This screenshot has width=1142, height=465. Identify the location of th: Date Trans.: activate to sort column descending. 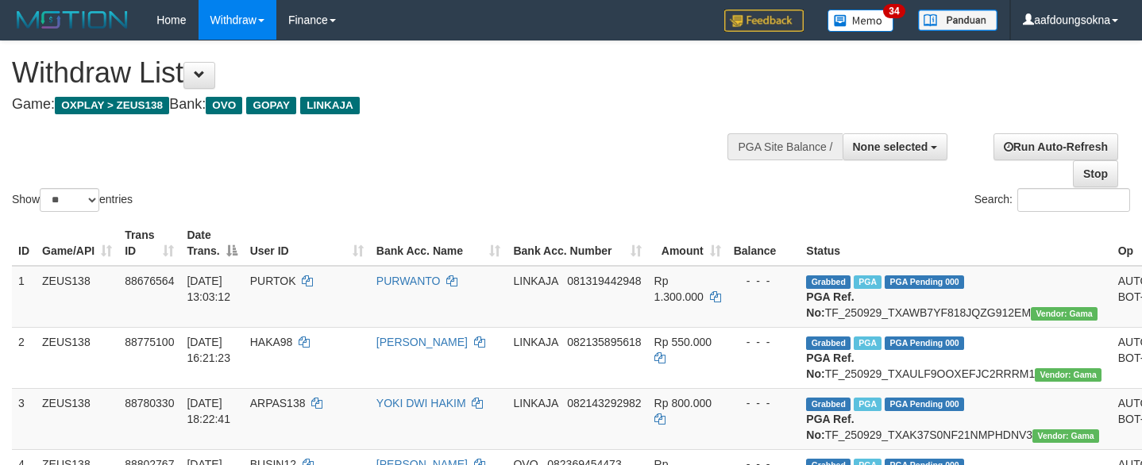
(211, 243).